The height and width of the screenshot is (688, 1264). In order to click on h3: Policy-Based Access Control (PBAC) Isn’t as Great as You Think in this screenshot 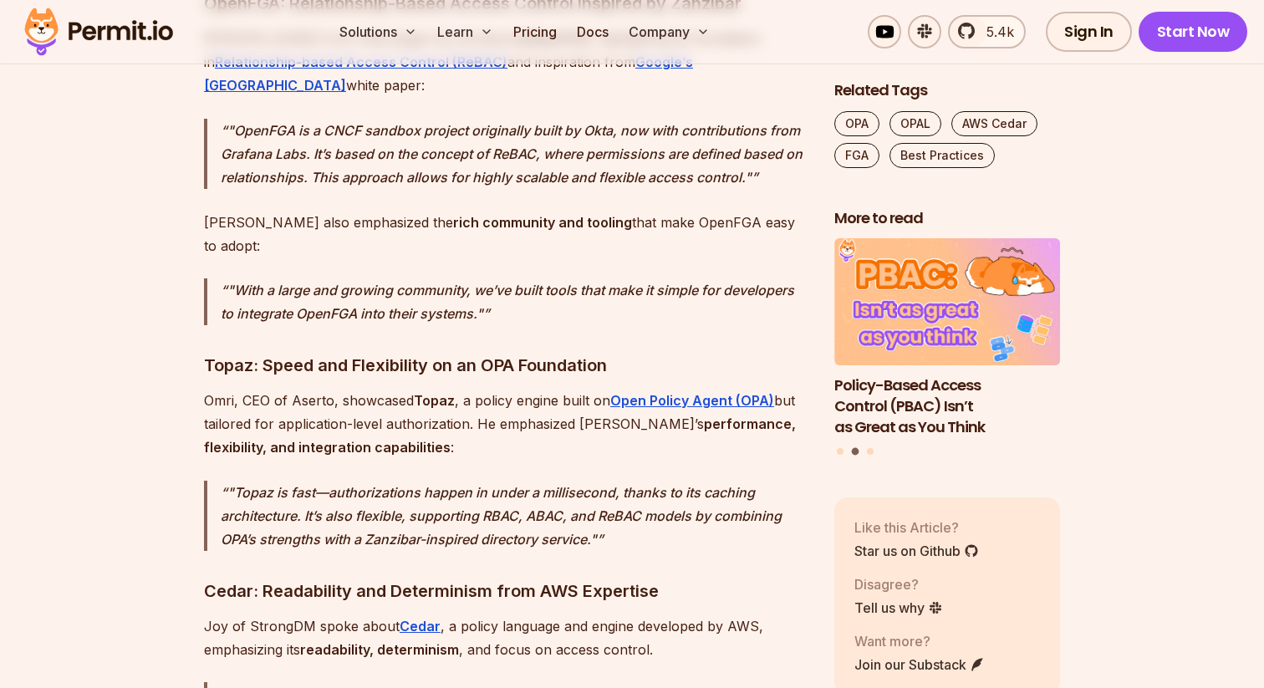, I will do `click(947, 406)`.